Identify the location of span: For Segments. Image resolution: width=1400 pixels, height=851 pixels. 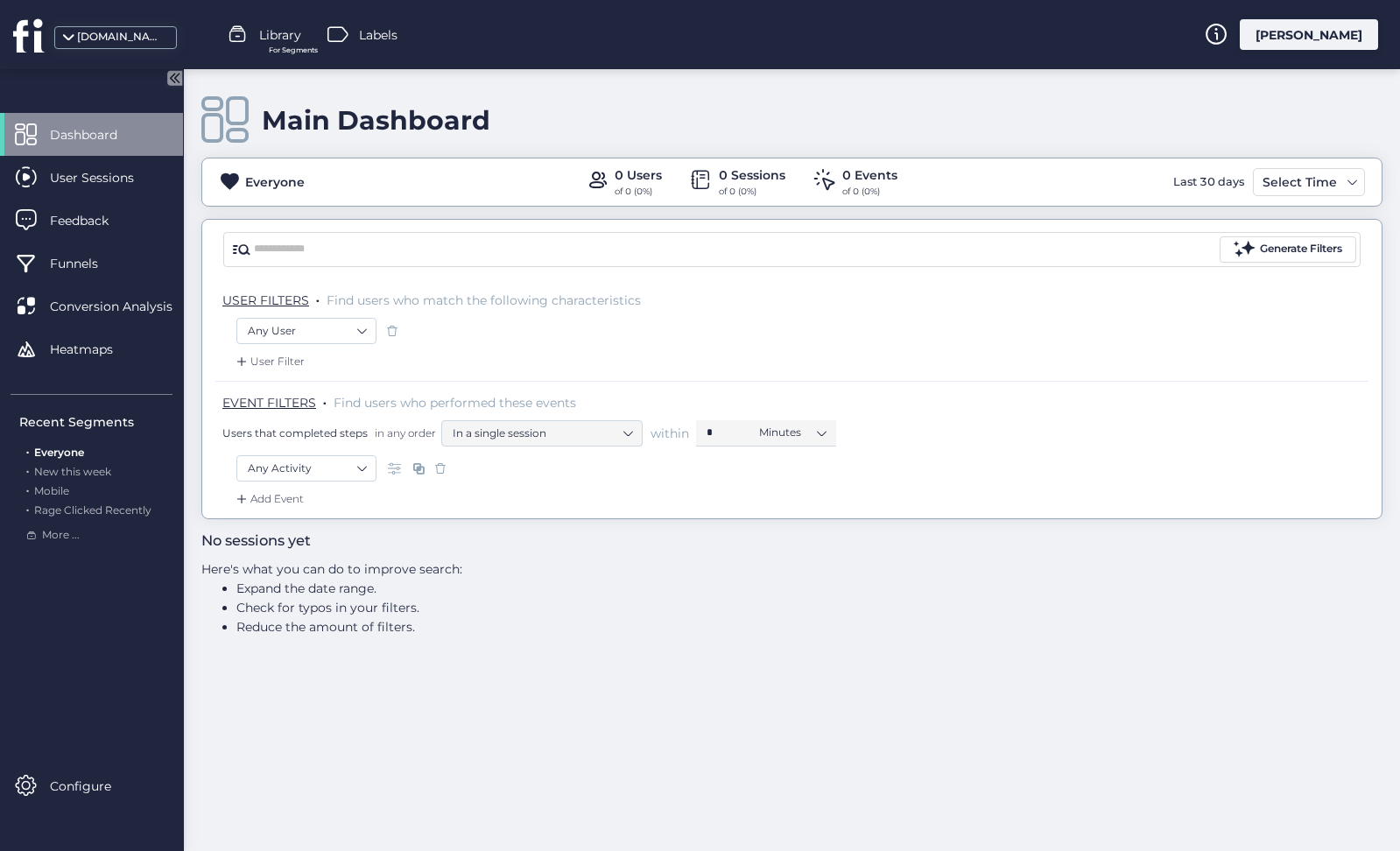
(294, 50).